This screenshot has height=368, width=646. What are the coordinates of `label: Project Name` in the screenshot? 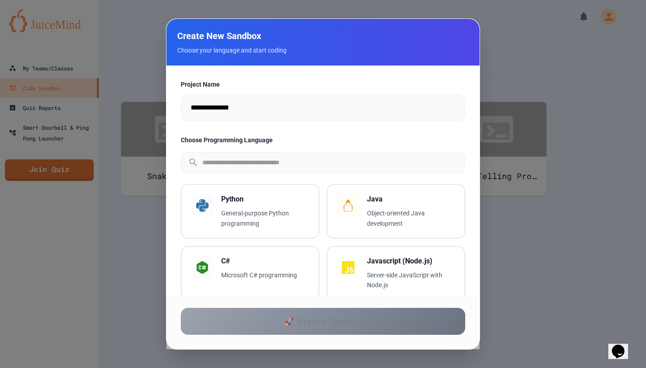 It's located at (323, 84).